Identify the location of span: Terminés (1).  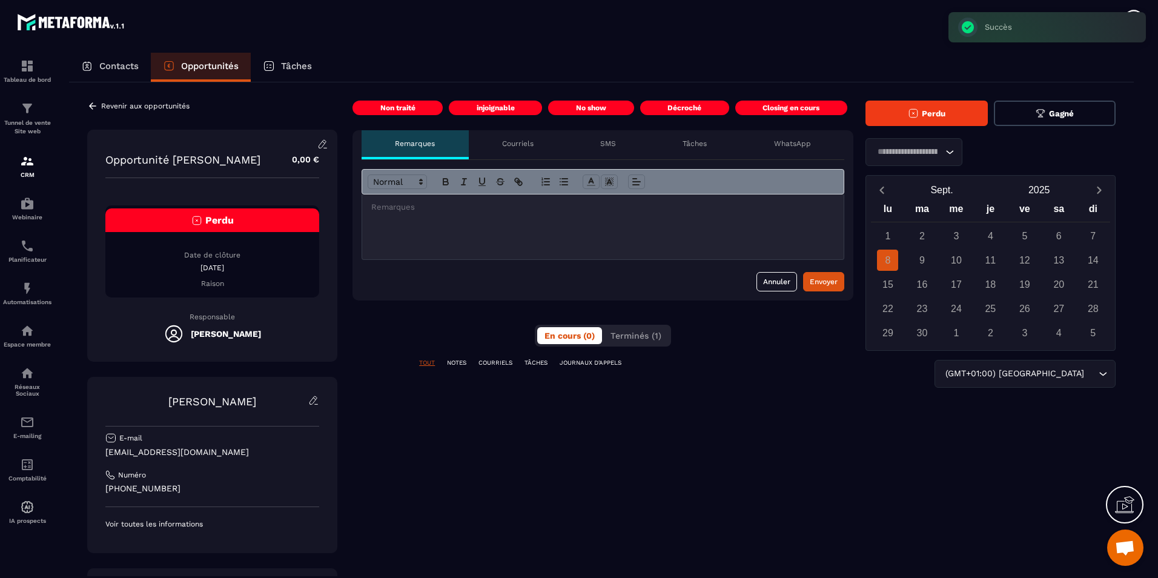
(636, 335).